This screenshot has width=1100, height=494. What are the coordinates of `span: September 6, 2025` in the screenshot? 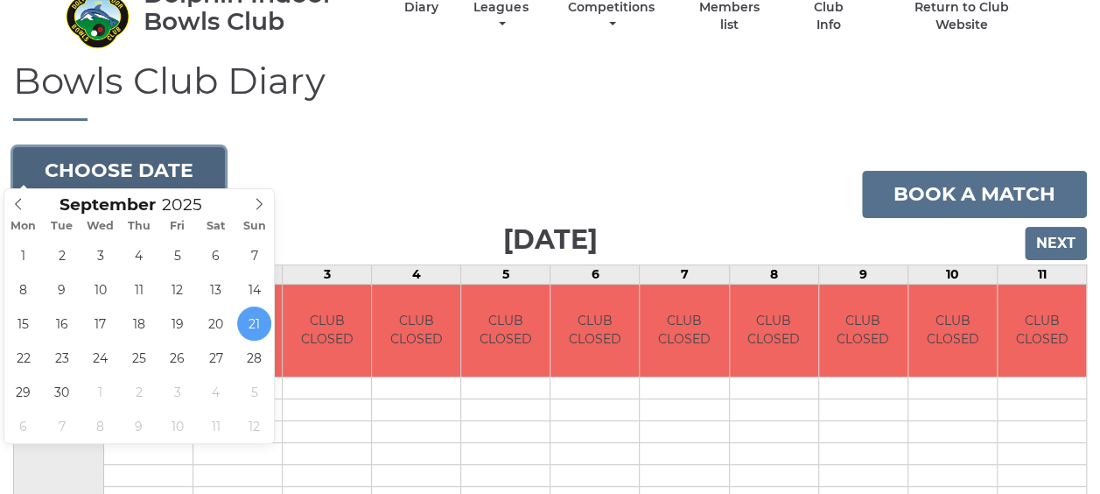 It's located at (215, 255).